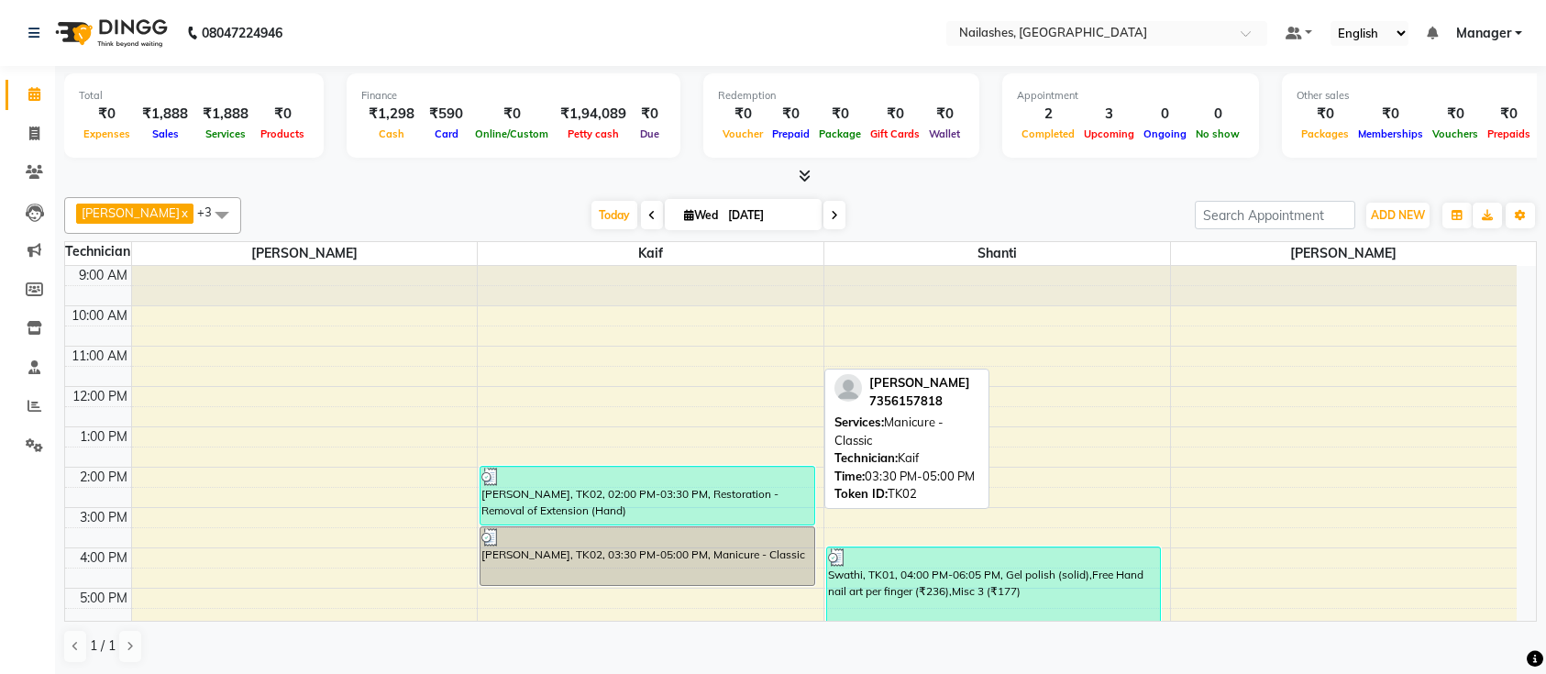 This screenshot has height=674, width=1546. What do you see at coordinates (743, 134) in the screenshot?
I see `span: Voucher` at bounding box center [743, 134].